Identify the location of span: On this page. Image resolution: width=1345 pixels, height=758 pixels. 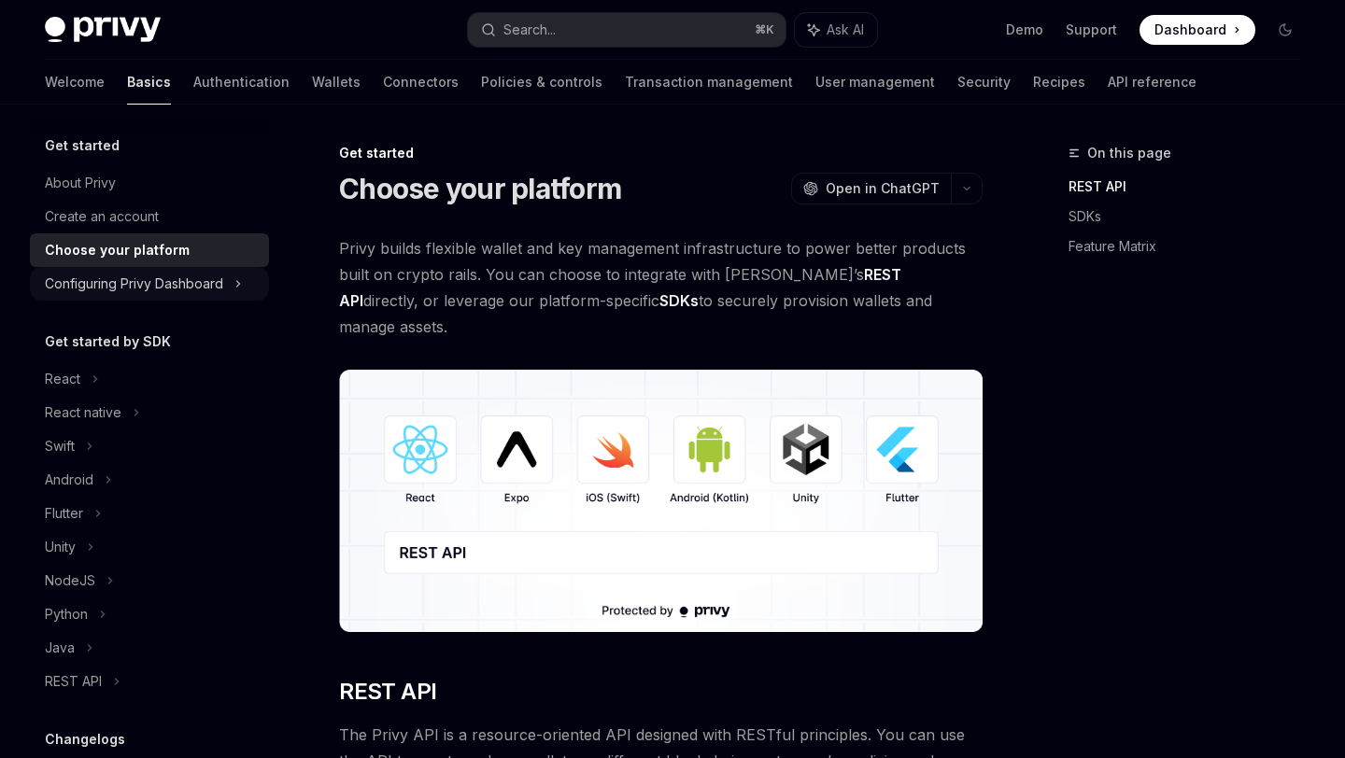
(1129, 153).